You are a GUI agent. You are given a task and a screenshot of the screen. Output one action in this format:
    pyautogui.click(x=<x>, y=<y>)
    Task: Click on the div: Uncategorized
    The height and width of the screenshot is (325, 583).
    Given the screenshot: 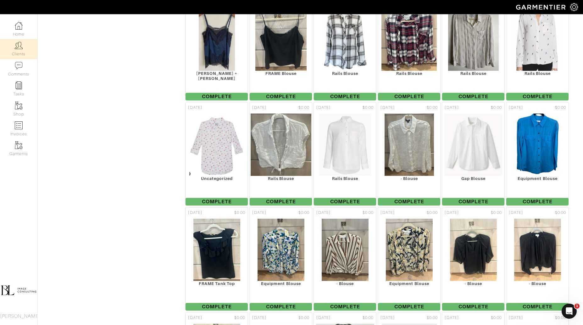 What is the action you would take?
    pyautogui.click(x=217, y=178)
    